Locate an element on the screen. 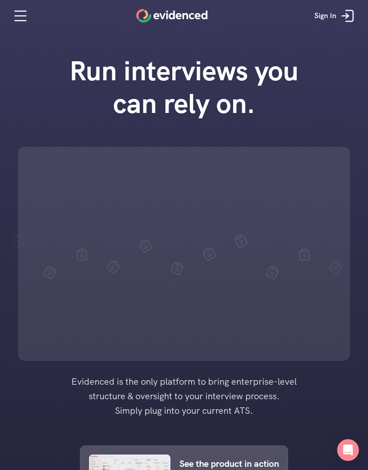 The width and height of the screenshot is (368, 470). h4: Evidenced is the only platform to bring enterprise-level structure & oversight to your interview ... is located at coordinates (184, 396).